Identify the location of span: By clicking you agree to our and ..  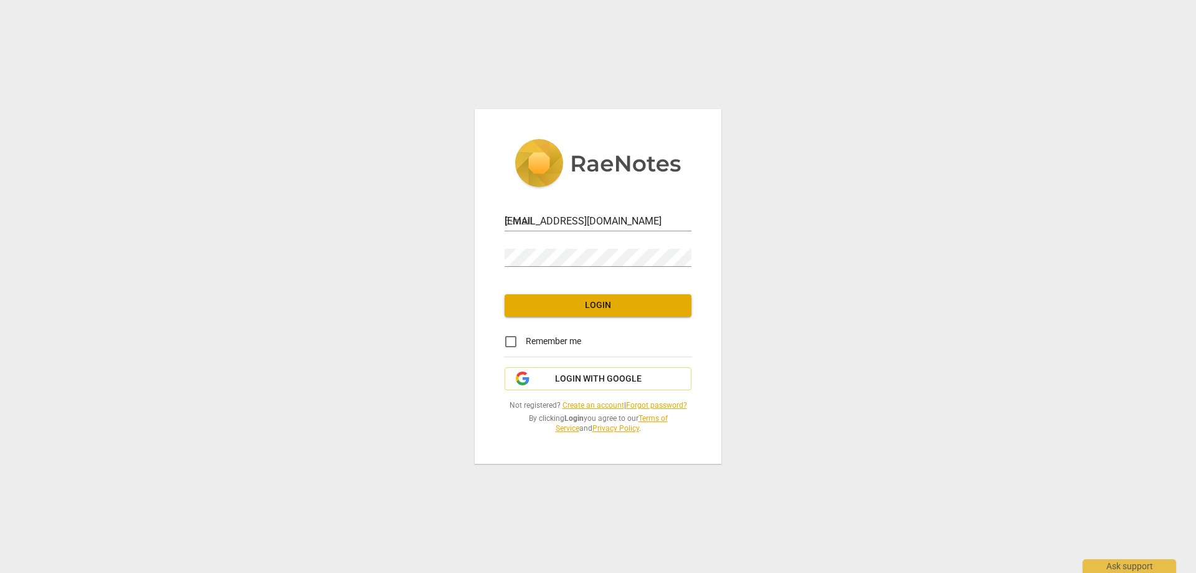
(598, 423).